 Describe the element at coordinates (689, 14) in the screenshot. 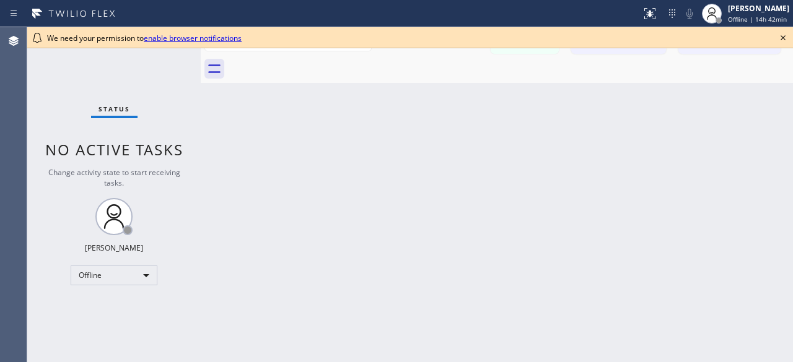

I see `button: Mute` at that location.